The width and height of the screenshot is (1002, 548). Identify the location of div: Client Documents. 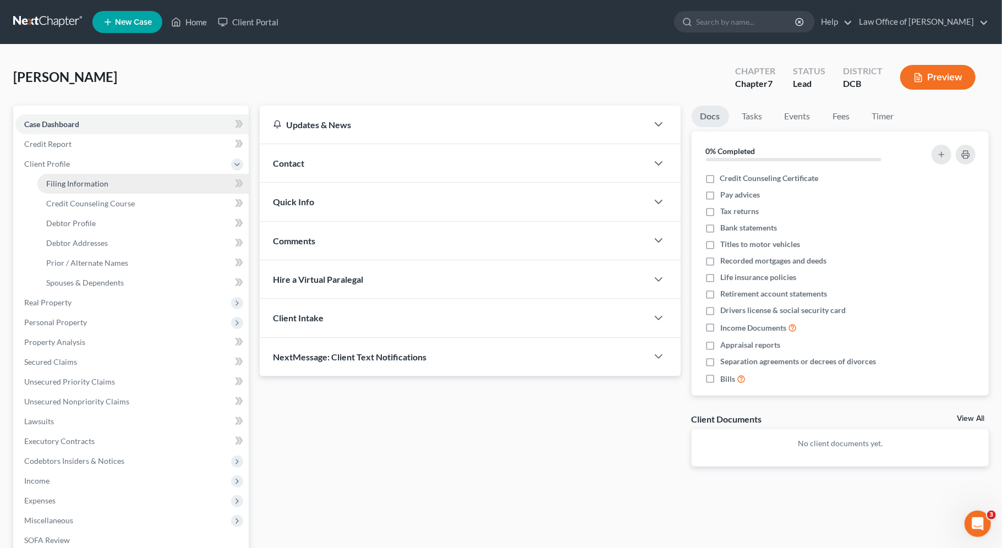
(727, 419).